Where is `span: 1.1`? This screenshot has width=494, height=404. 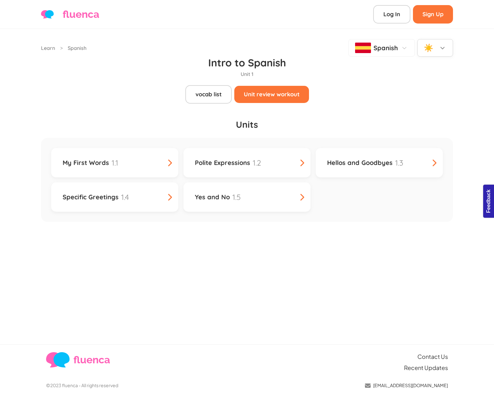
span: 1.1 is located at coordinates (115, 163).